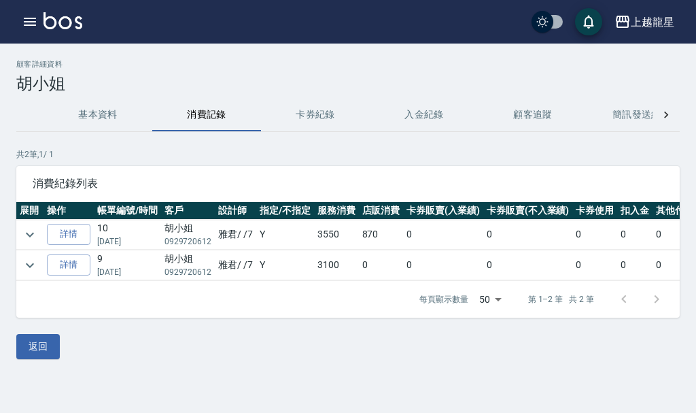 The width and height of the screenshot is (696, 413). What do you see at coordinates (443, 211) in the screenshot?
I see `th: 卡券販賣(入業績)` at bounding box center [443, 211].